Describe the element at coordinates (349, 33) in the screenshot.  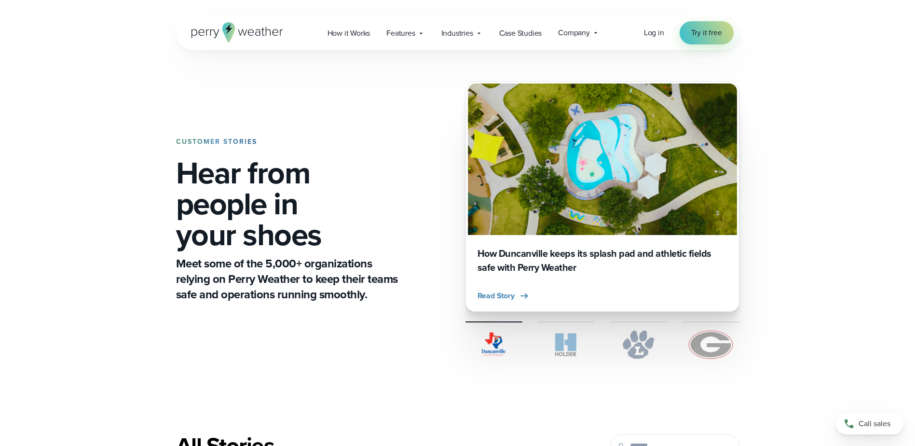
I see `span: How it Works` at that location.